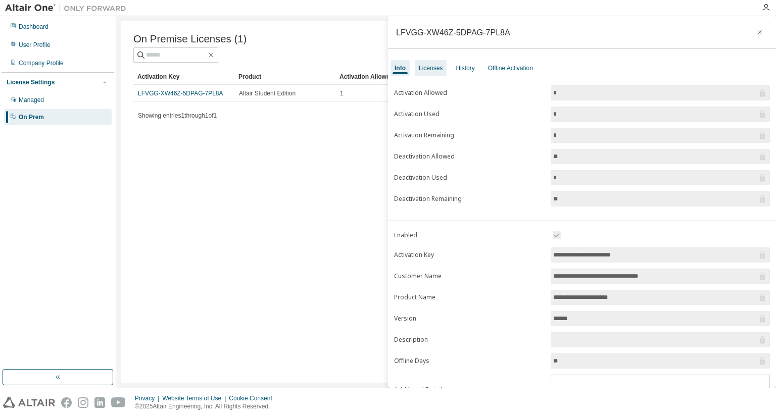 Image resolution: width=776 pixels, height=417 pixels. Describe the element at coordinates (267, 93) in the screenshot. I see `span: Altair Student Edition` at that location.